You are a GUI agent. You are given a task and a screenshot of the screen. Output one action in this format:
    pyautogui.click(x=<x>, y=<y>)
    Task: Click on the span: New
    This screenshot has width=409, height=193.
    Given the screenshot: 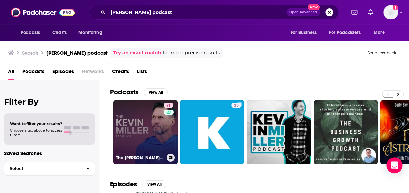 What is the action you would take?
    pyautogui.click(x=314, y=7)
    